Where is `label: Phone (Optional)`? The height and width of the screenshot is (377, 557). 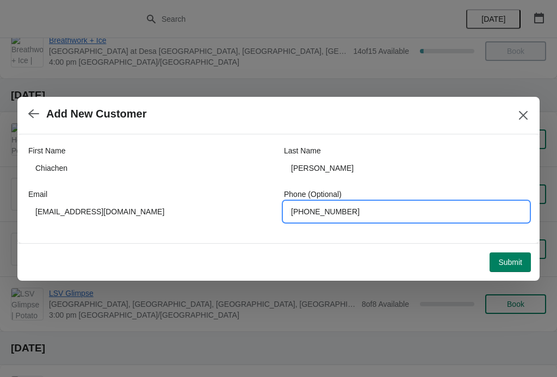 label: Phone (Optional) is located at coordinates (313, 194).